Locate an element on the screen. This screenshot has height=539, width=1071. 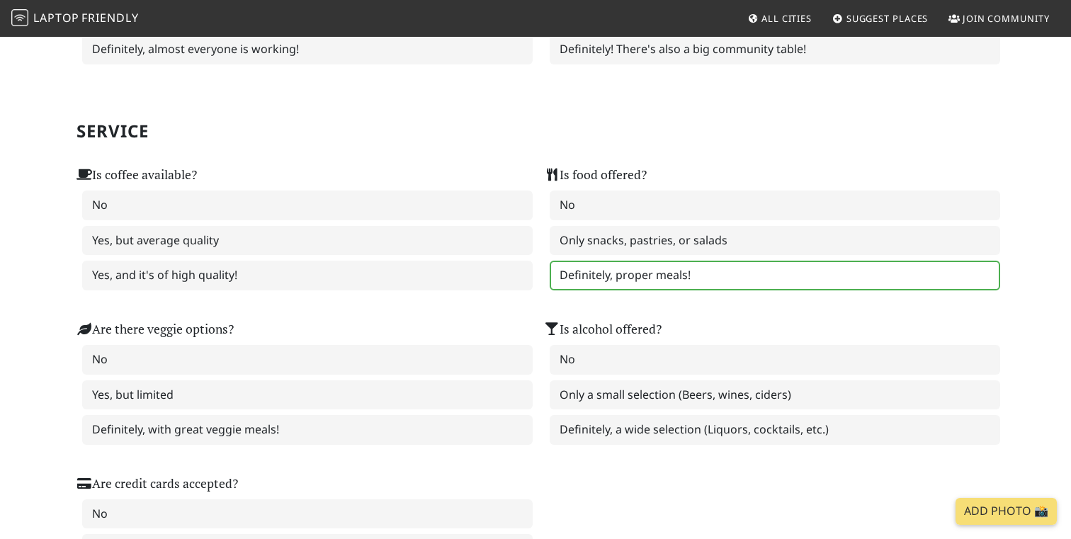
a: All Cities is located at coordinates (779, 18).